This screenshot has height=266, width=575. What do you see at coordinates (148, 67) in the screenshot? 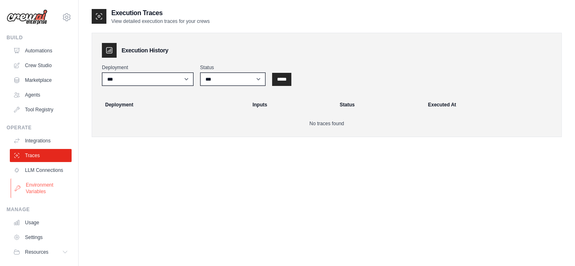
I see `label: Deployment` at bounding box center [148, 67].